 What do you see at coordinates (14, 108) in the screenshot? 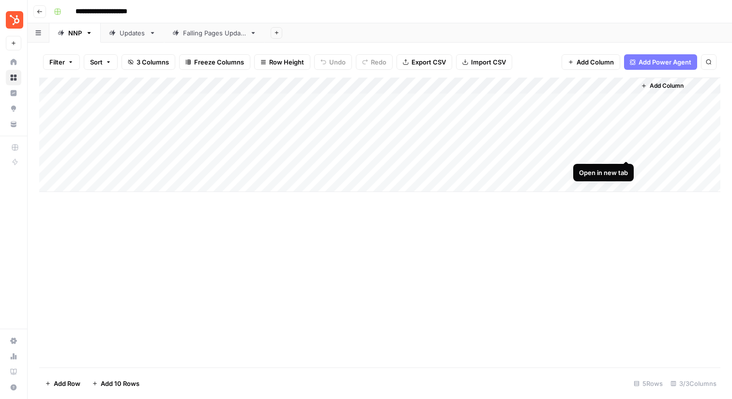
I see `a: Opportunities` at bounding box center [14, 108].